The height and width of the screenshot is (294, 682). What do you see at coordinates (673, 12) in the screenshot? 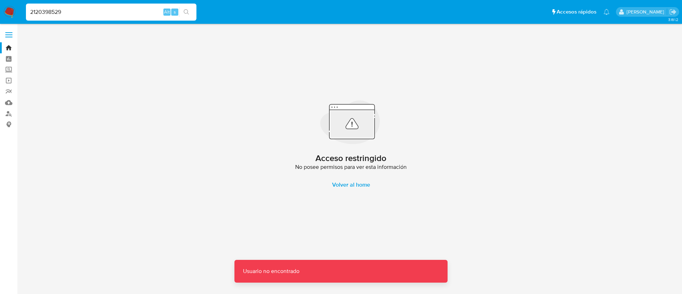
I see `a: Salir` at bounding box center [673, 12].